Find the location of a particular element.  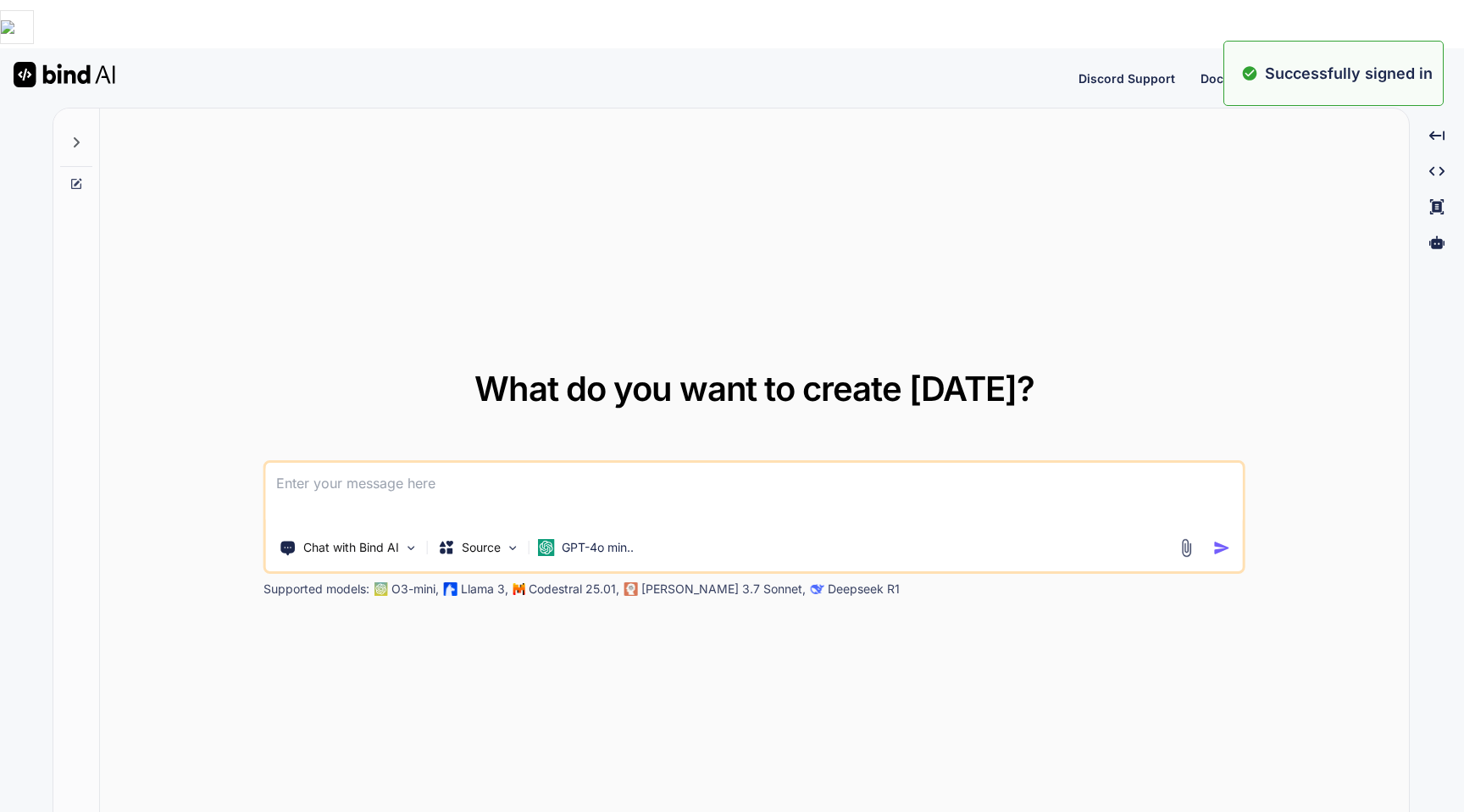

img: Pick Tools is located at coordinates (411, 547).